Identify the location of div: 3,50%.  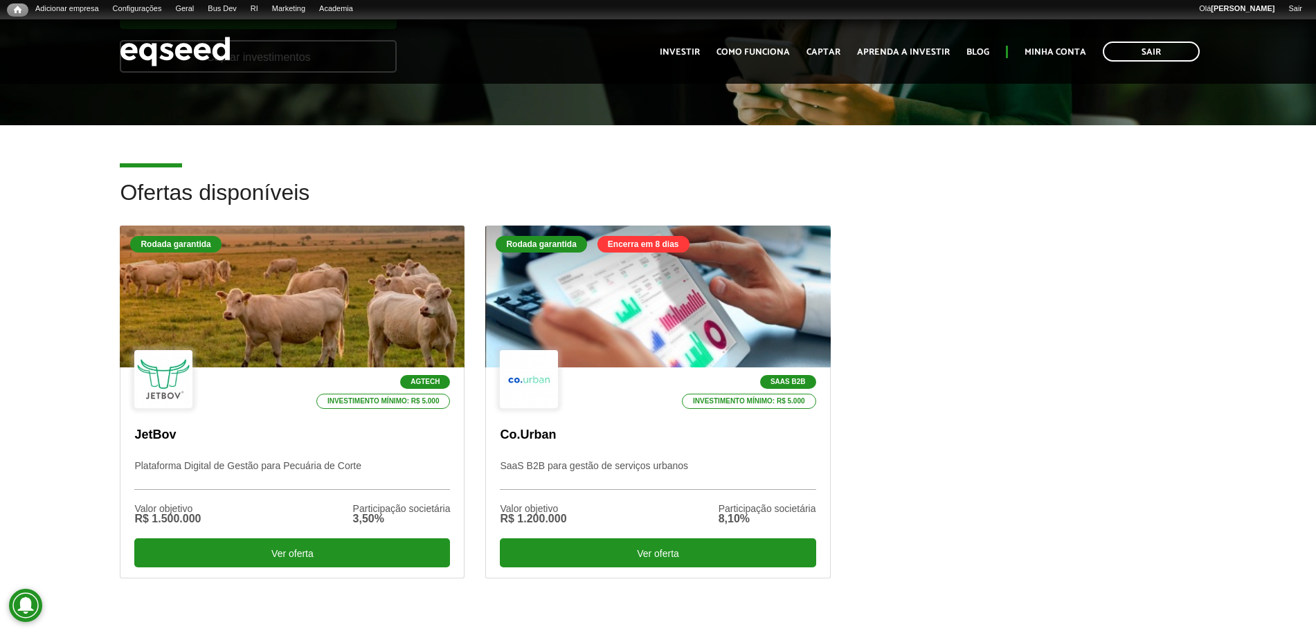
(401, 519).